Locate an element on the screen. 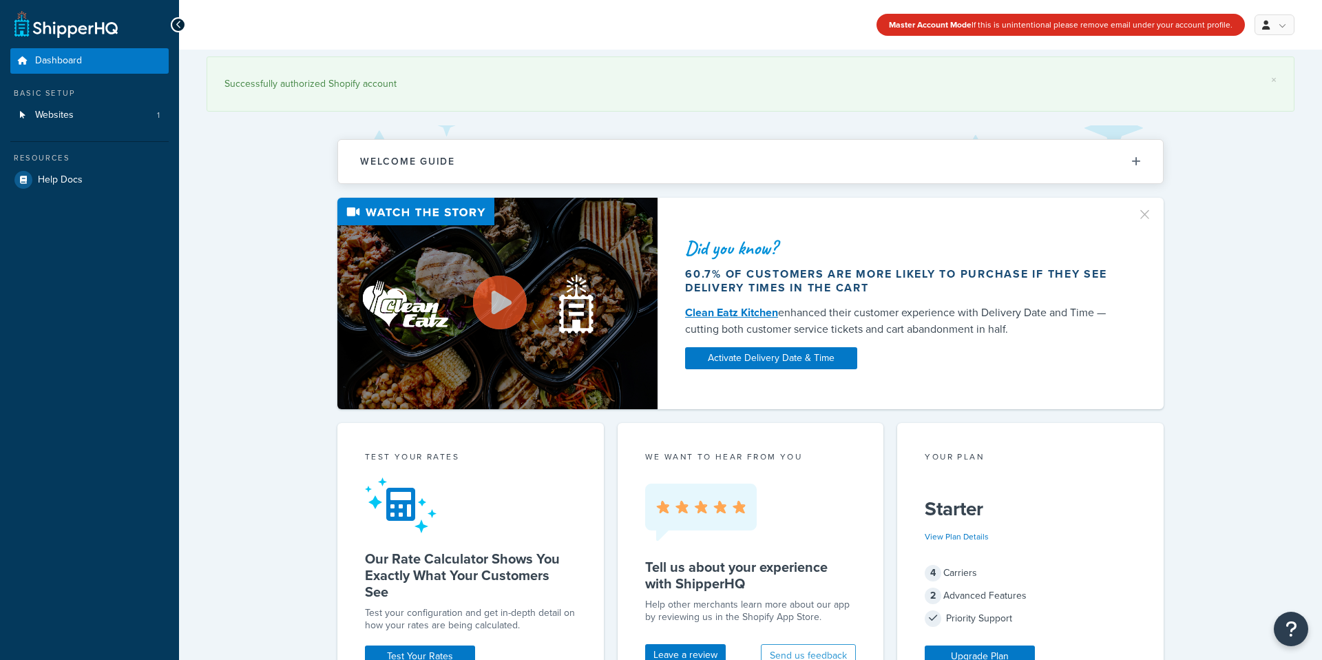 The width and height of the screenshot is (1322, 660). a: Websites1 is located at coordinates (90, 115).